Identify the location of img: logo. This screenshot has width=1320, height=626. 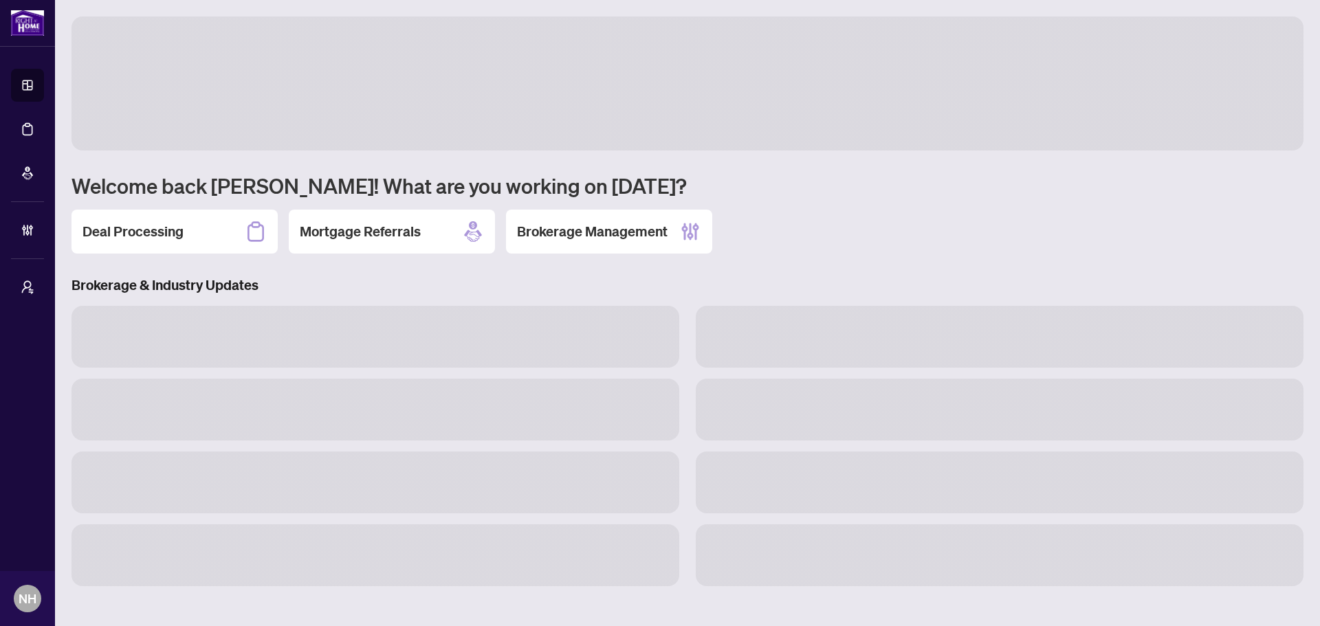
(27, 23).